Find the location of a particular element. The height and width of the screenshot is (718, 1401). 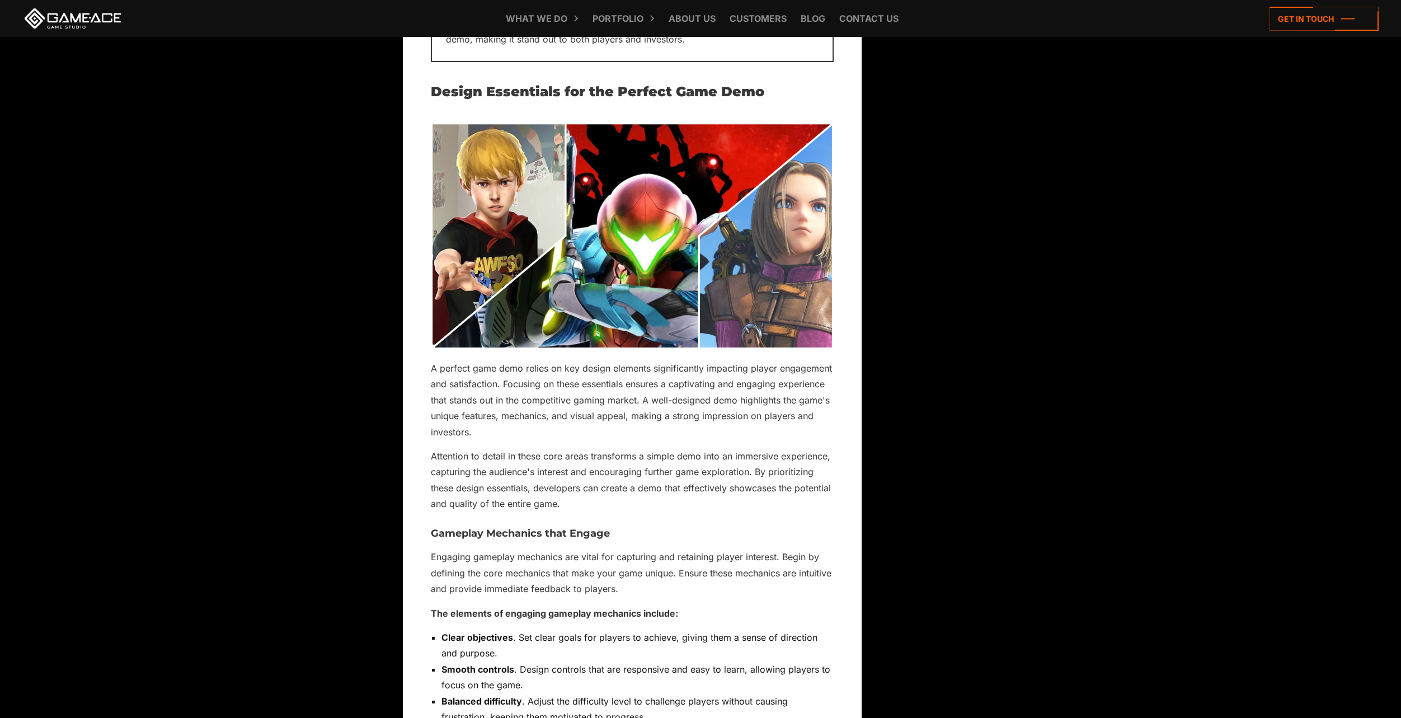

p: The elements of engaging gameplay mechanics include: is located at coordinates (632, 613).